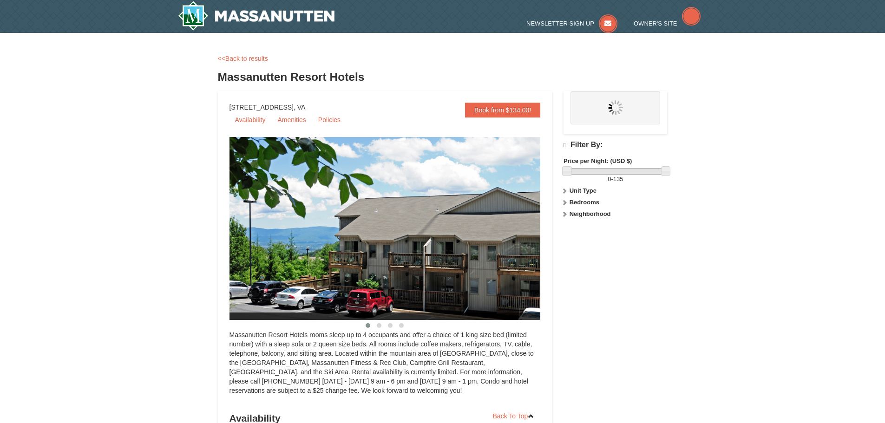  Describe the element at coordinates (256, 16) in the screenshot. I see `img: Massanutten Resort Logo` at that location.